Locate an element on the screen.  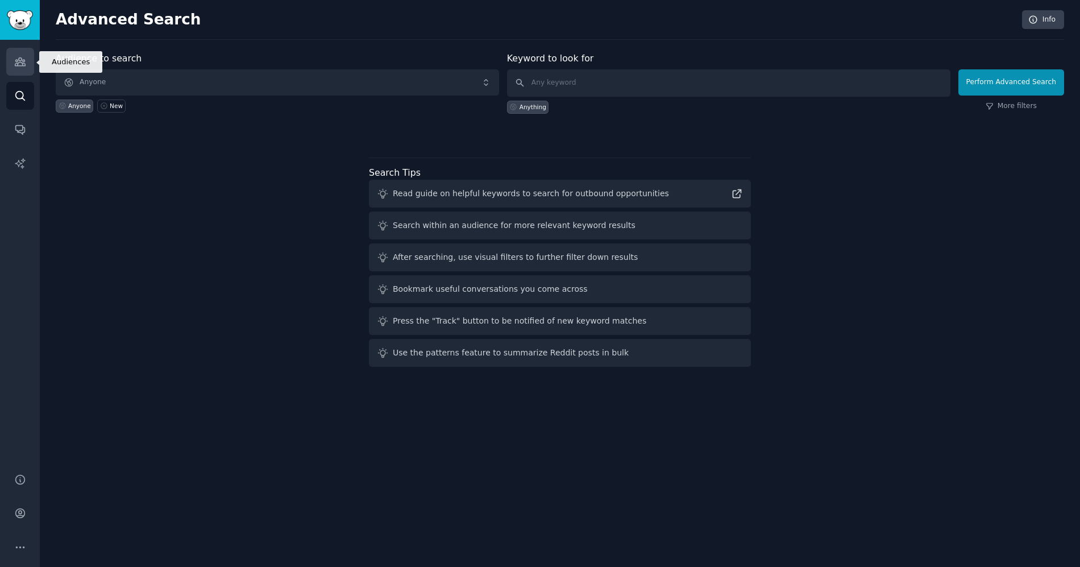
div: New is located at coordinates (116, 106).